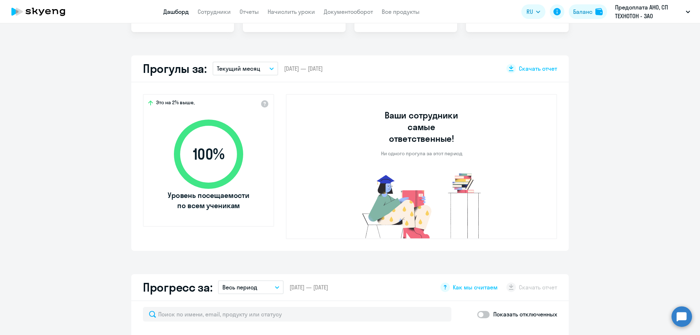  What do you see at coordinates (421, 153) in the screenshot?
I see `p: Ни одного прогула за этот период` at bounding box center [421, 153].